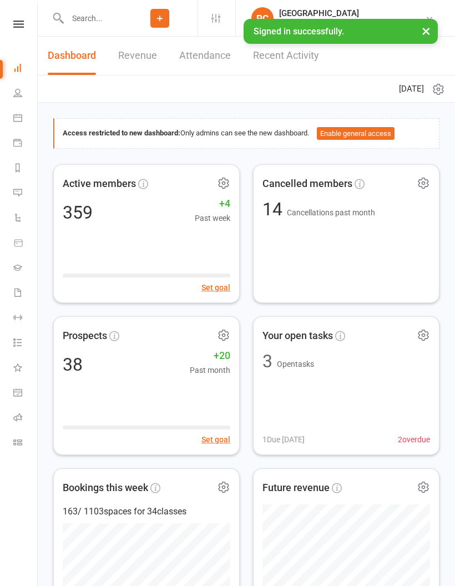 Image resolution: width=455 pixels, height=586 pixels. What do you see at coordinates (26, 144) in the screenshot?
I see `a: Payments` at bounding box center [26, 144].